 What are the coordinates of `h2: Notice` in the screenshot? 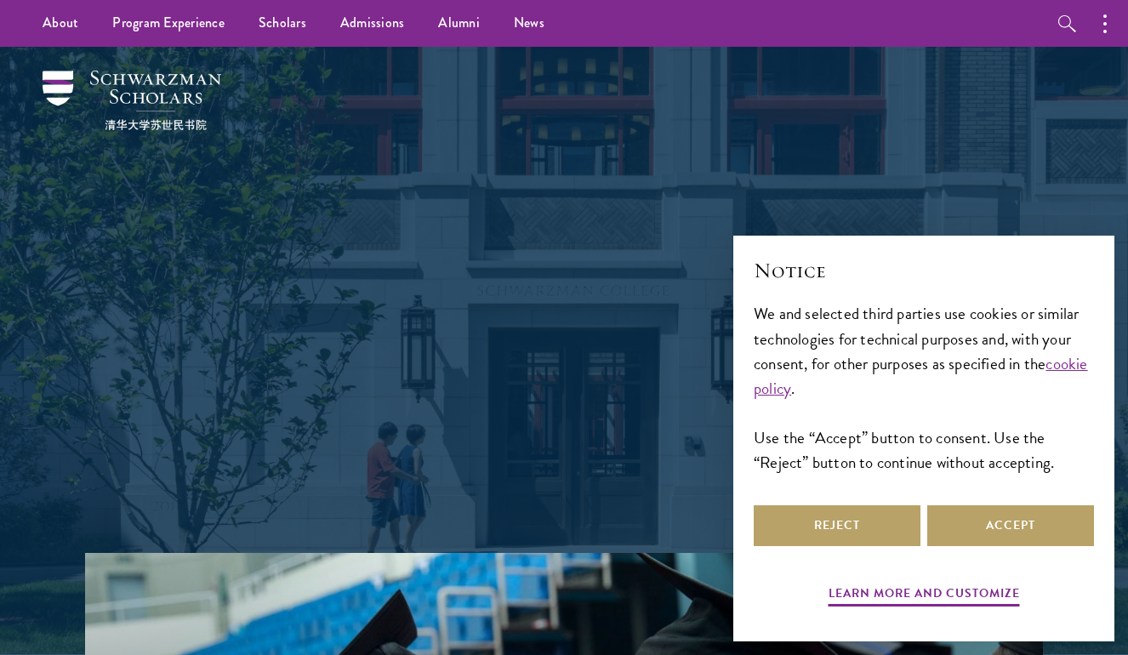 It's located at (924, 271).